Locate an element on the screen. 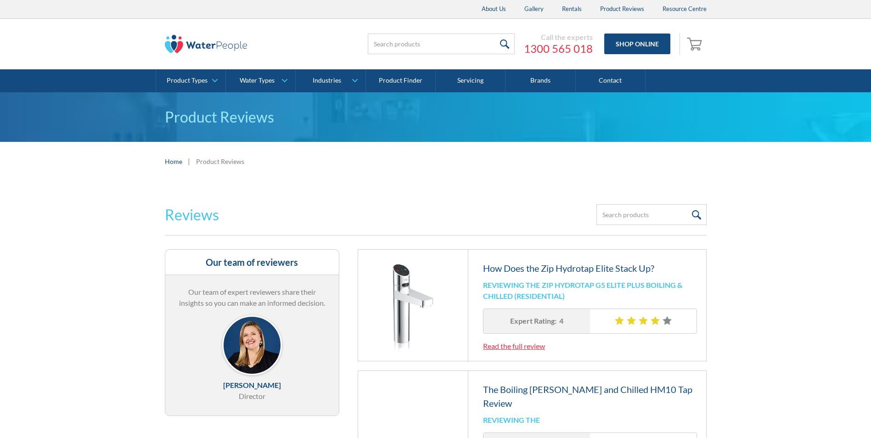 The image size is (871, 438). img: shopping cart is located at coordinates (696, 44).